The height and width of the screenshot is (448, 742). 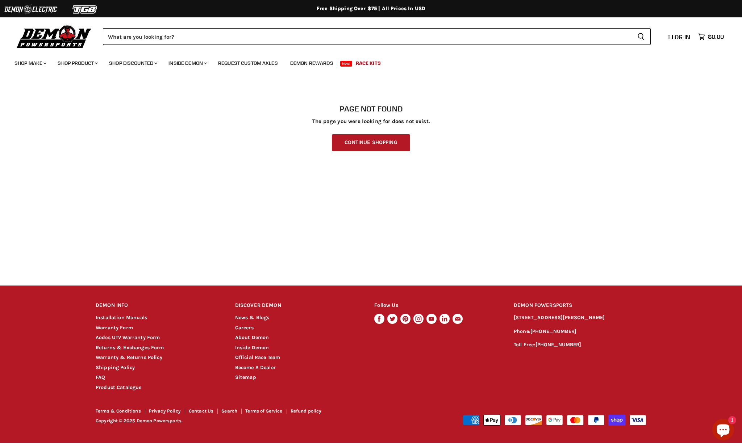 What do you see at coordinates (201, 411) in the screenshot?
I see `a: Contact Us` at bounding box center [201, 411].